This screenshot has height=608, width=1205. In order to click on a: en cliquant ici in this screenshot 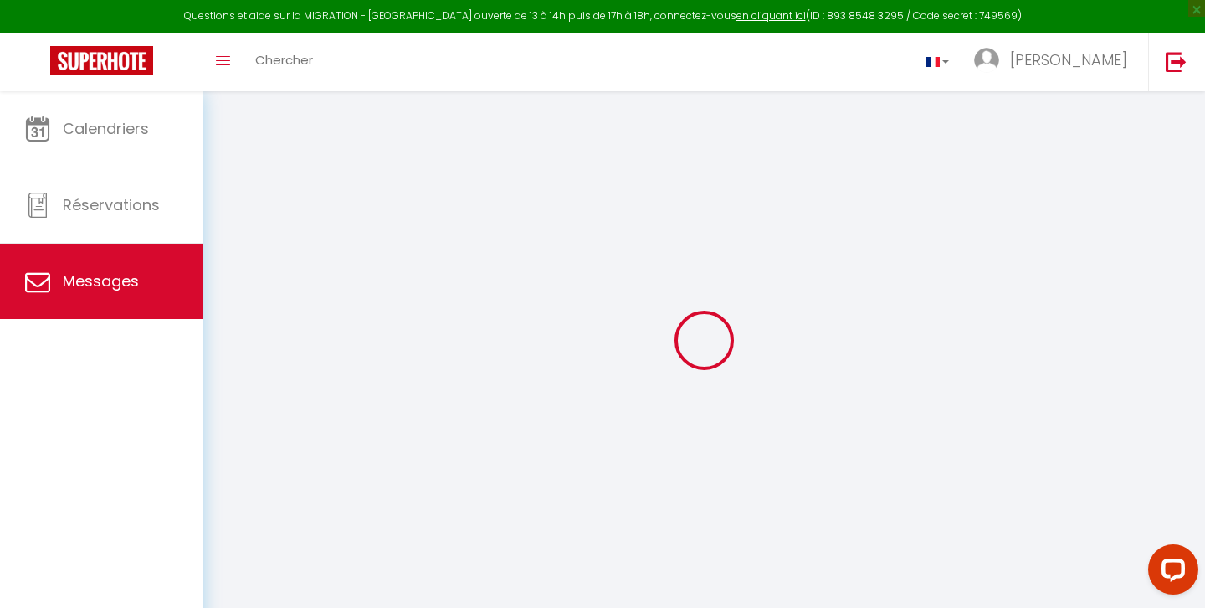, I will do `click(771, 15)`.